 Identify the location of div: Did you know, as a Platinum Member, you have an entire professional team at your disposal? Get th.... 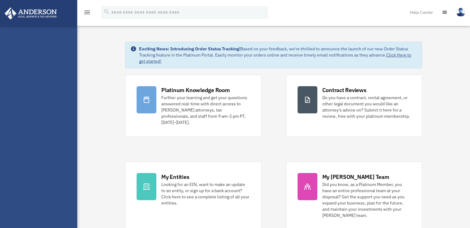
(366, 200).